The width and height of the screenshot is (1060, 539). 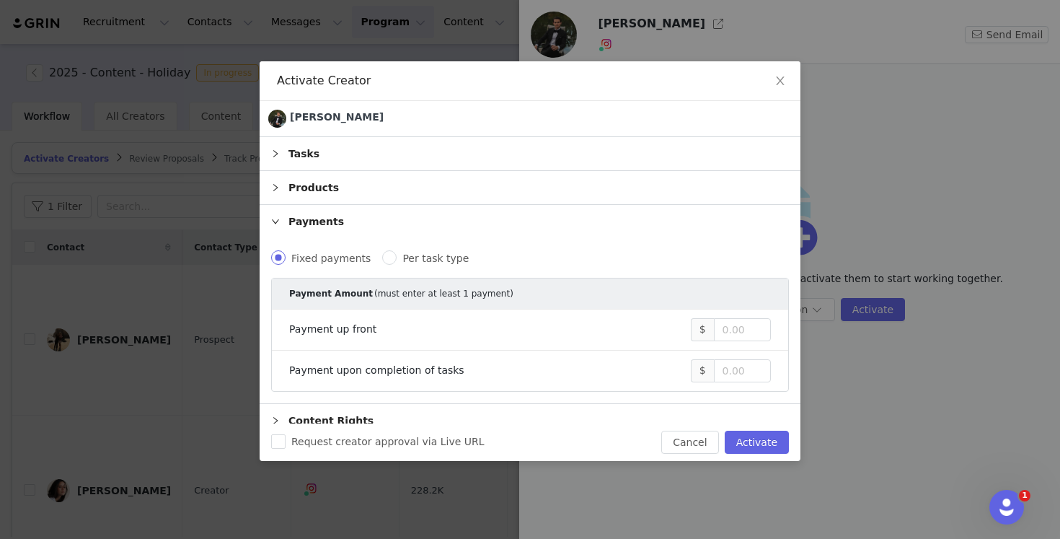 What do you see at coordinates (490, 329) in the screenshot?
I see `div: Payment up front` at bounding box center [490, 329].